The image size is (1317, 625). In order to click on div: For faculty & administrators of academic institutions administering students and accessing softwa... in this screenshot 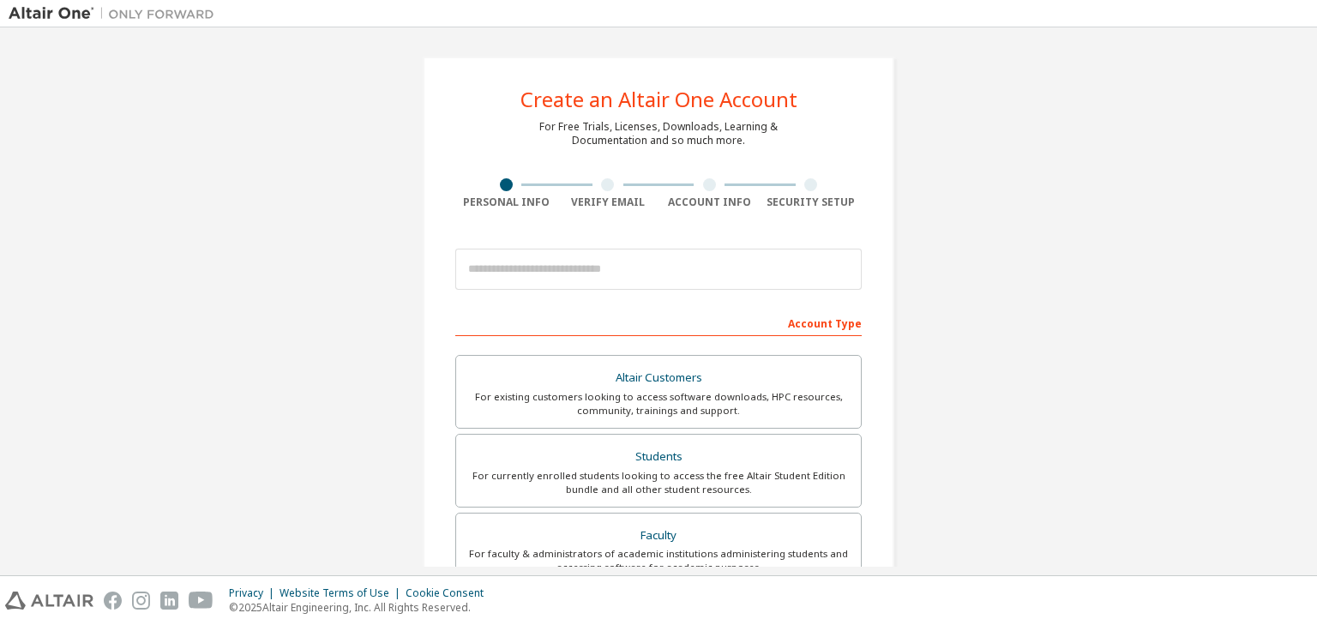, I will do `click(659, 561)`.